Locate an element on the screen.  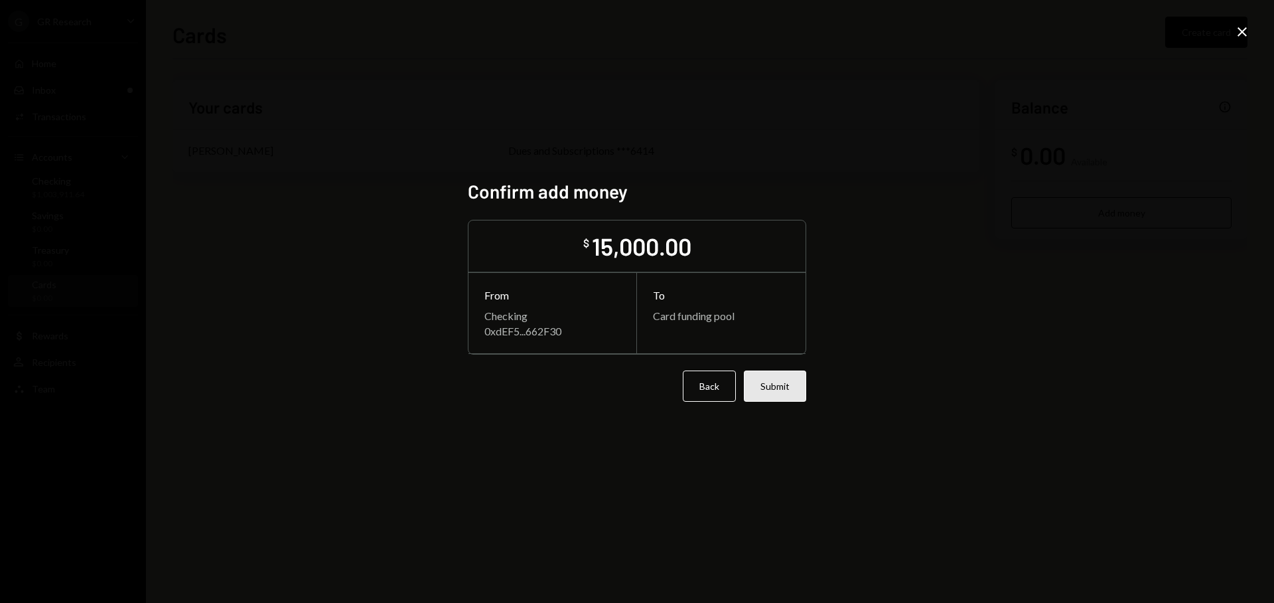
div: 0xdEF5...662F30 is located at coordinates (552, 331).